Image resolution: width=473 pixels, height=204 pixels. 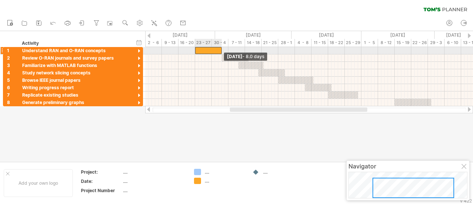 I want to click on div: v 422, so click(x=466, y=200).